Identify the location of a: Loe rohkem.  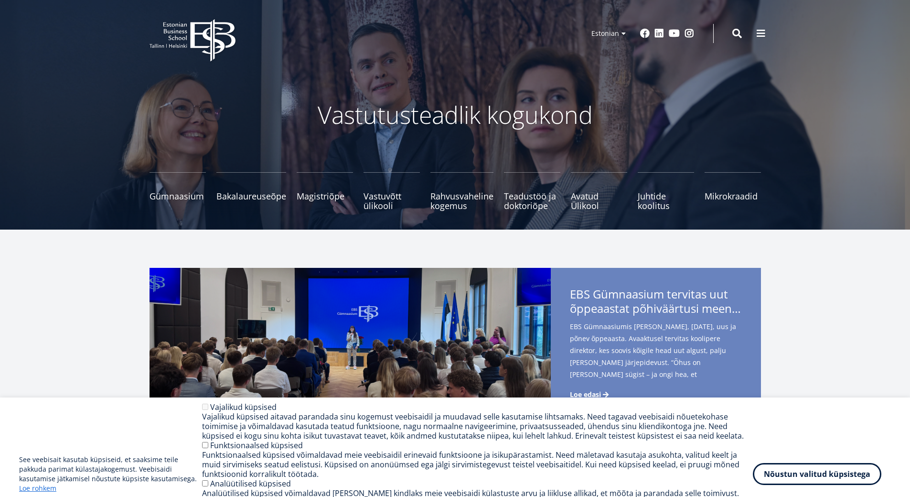
(38, 488).